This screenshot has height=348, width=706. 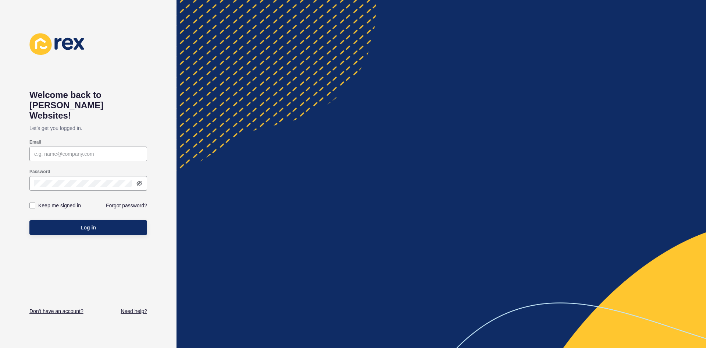 I want to click on a: Need help?, so click(x=134, y=311).